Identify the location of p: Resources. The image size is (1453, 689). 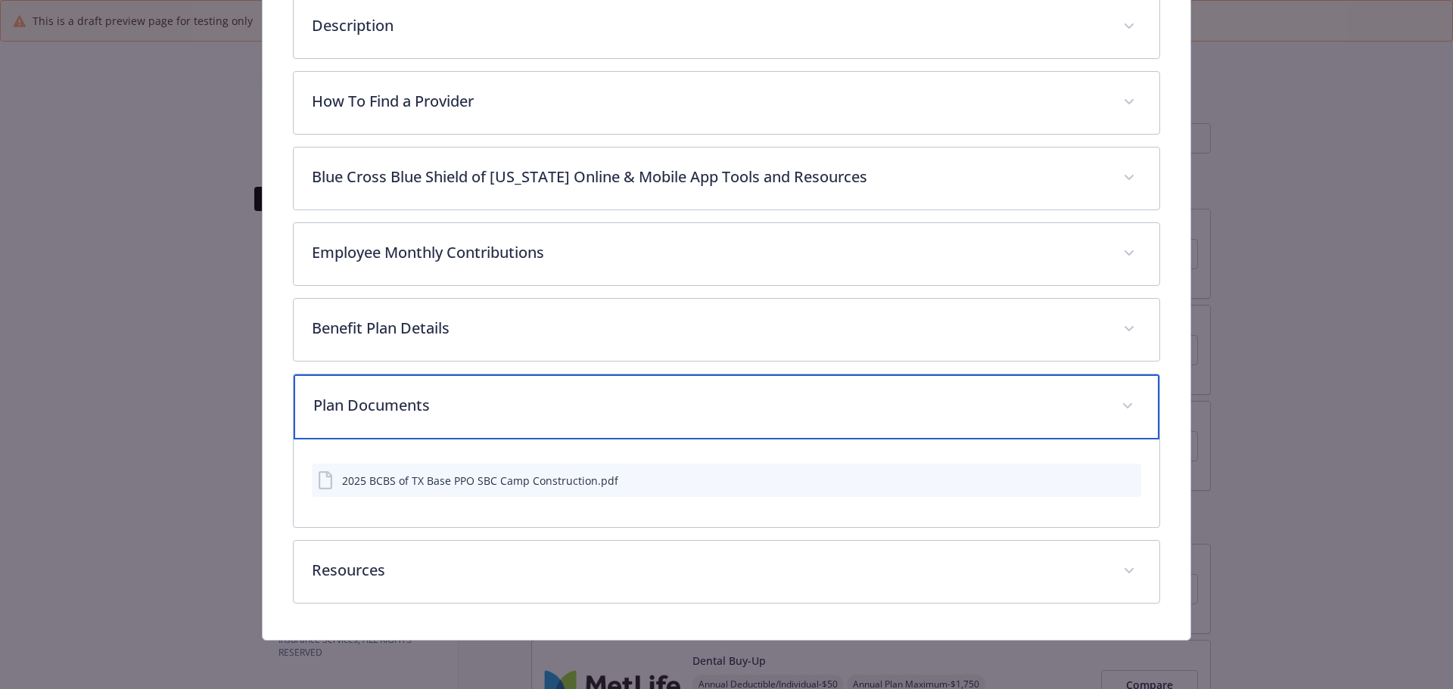
(708, 571).